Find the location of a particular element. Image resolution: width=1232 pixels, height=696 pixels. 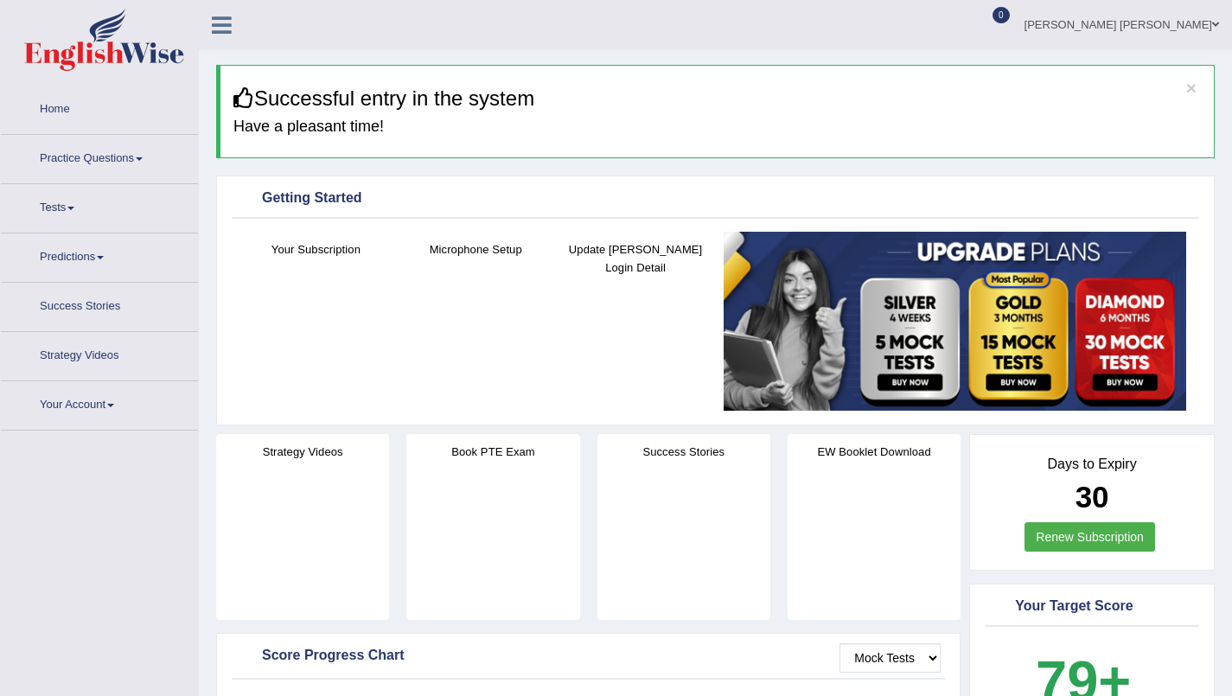

a: Tests is located at coordinates (99, 206).